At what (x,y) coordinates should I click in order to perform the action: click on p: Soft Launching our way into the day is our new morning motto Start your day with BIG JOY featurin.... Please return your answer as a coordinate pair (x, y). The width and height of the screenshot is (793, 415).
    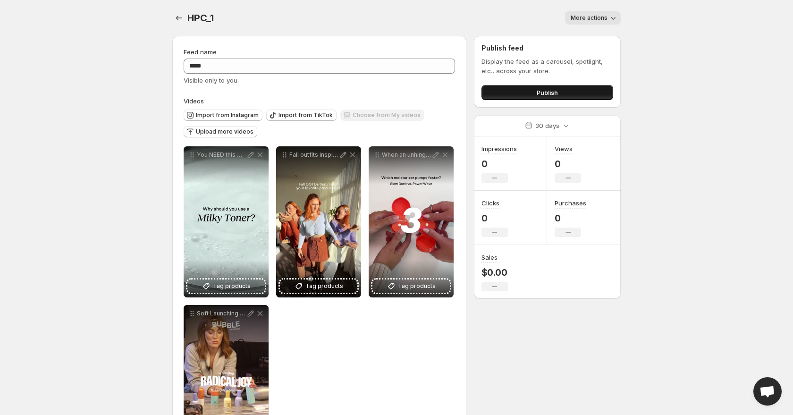
    Looking at the image, I should click on (222, 314).